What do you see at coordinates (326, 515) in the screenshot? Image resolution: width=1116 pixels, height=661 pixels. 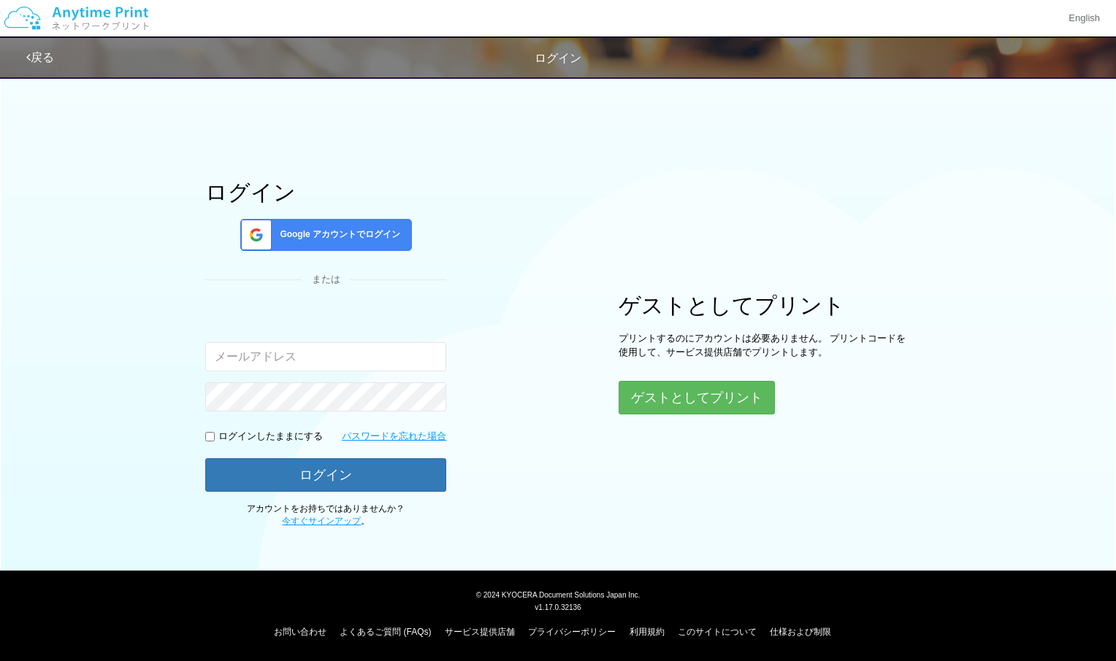 I see `p: アカウントをお持ちではありませんか？` at bounding box center [326, 515].